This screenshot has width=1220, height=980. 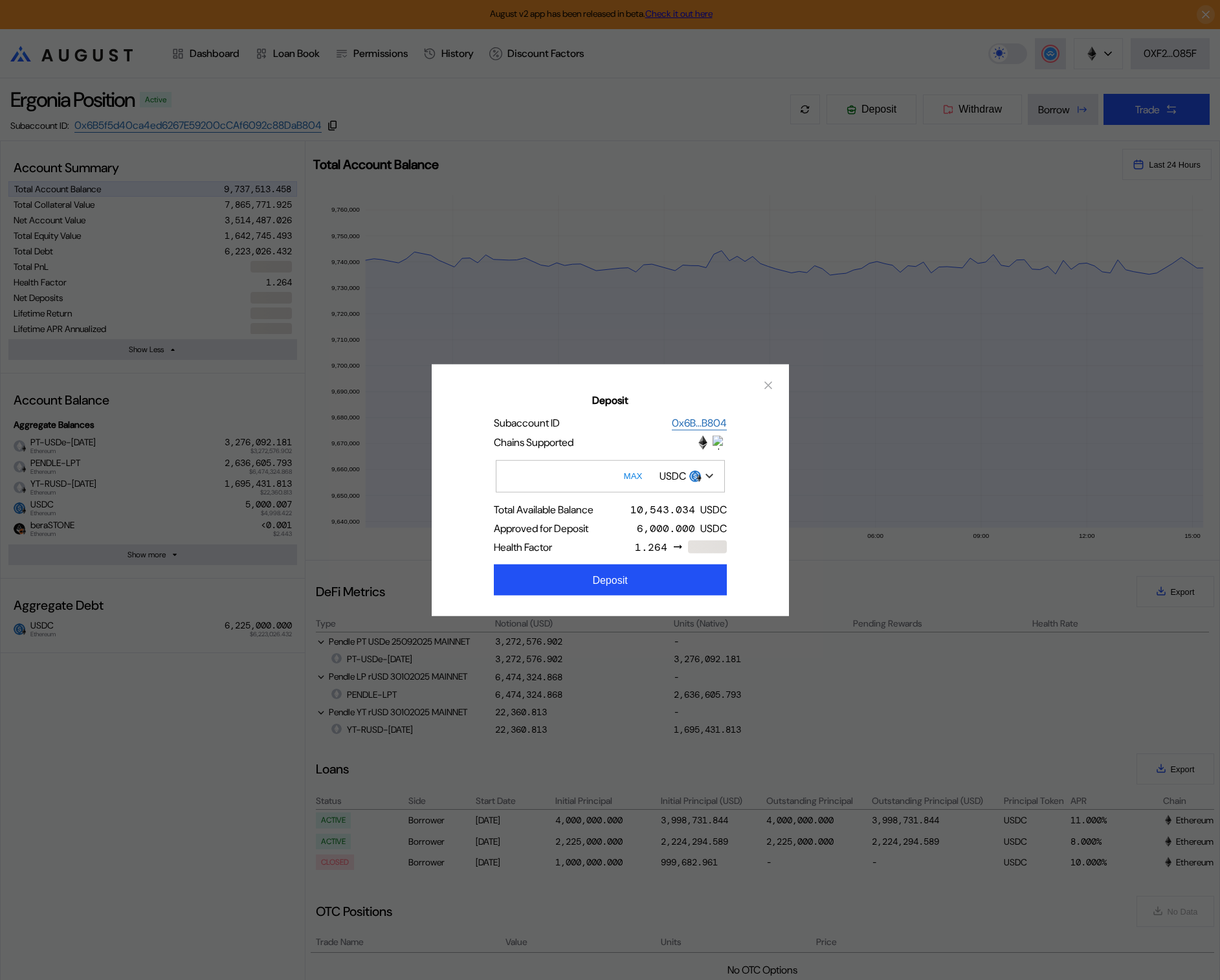 What do you see at coordinates (541, 527) in the screenshot?
I see `div: Approved for Deposit` at bounding box center [541, 527].